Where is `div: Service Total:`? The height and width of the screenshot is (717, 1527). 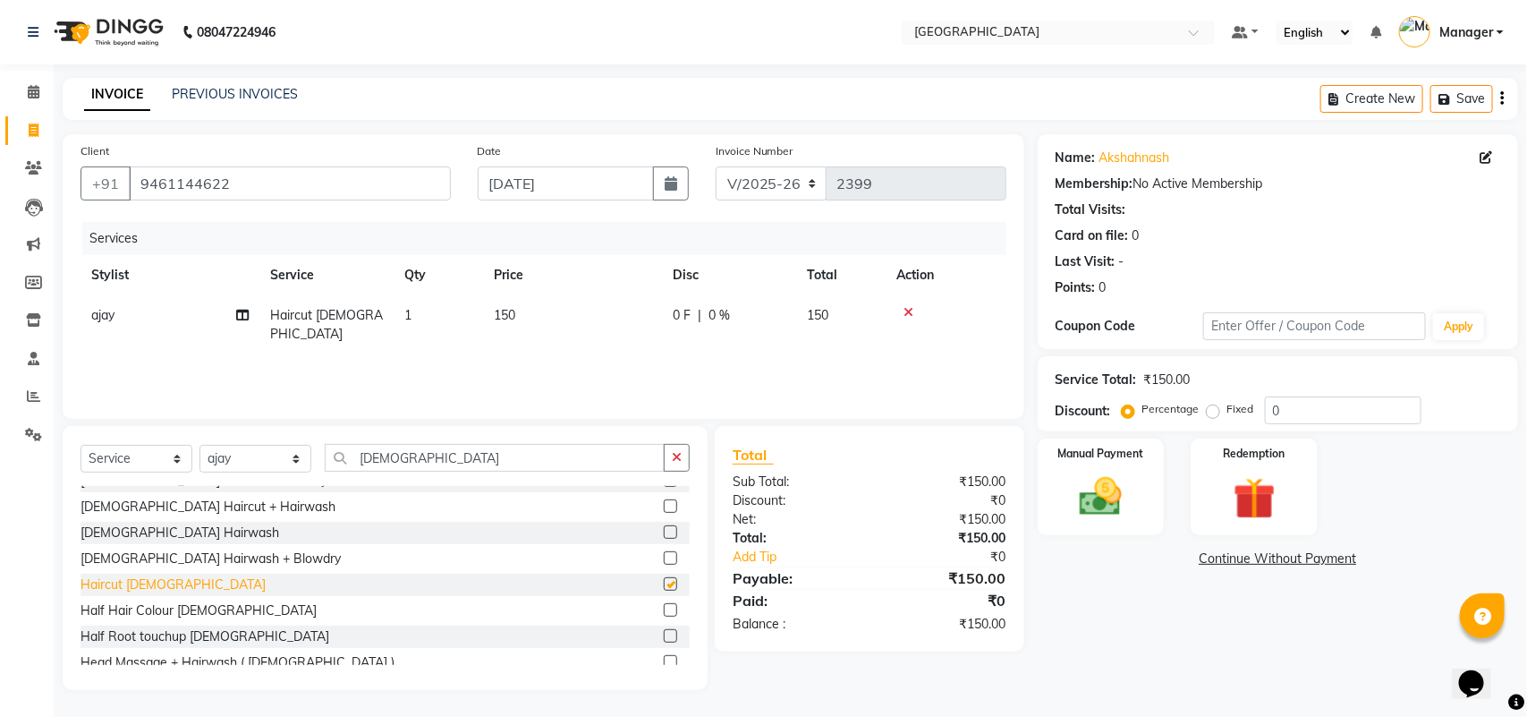
div: Service Total: is located at coordinates (1096, 379).